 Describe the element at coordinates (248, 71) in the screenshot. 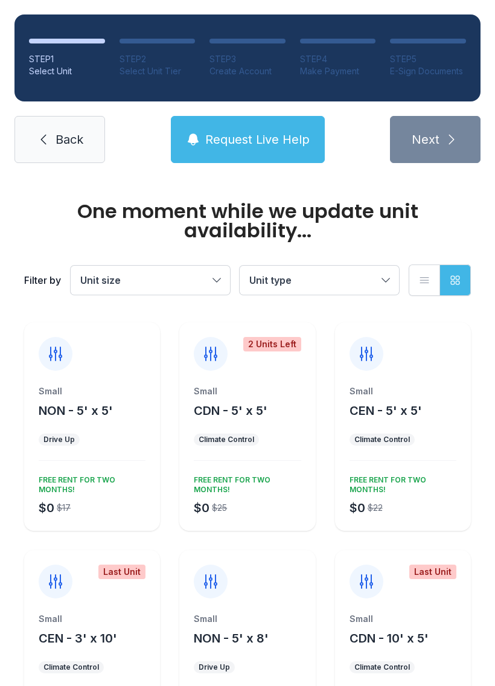

I see `div: Create Account` at that location.